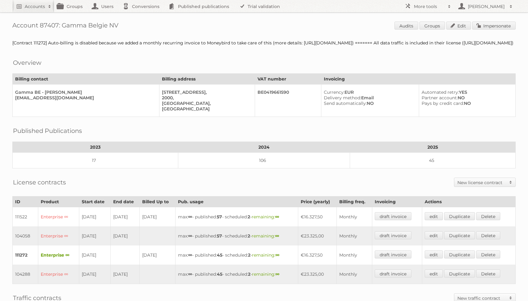 The width and height of the screenshot is (528, 301). I want to click on th: Actions, so click(468, 202).